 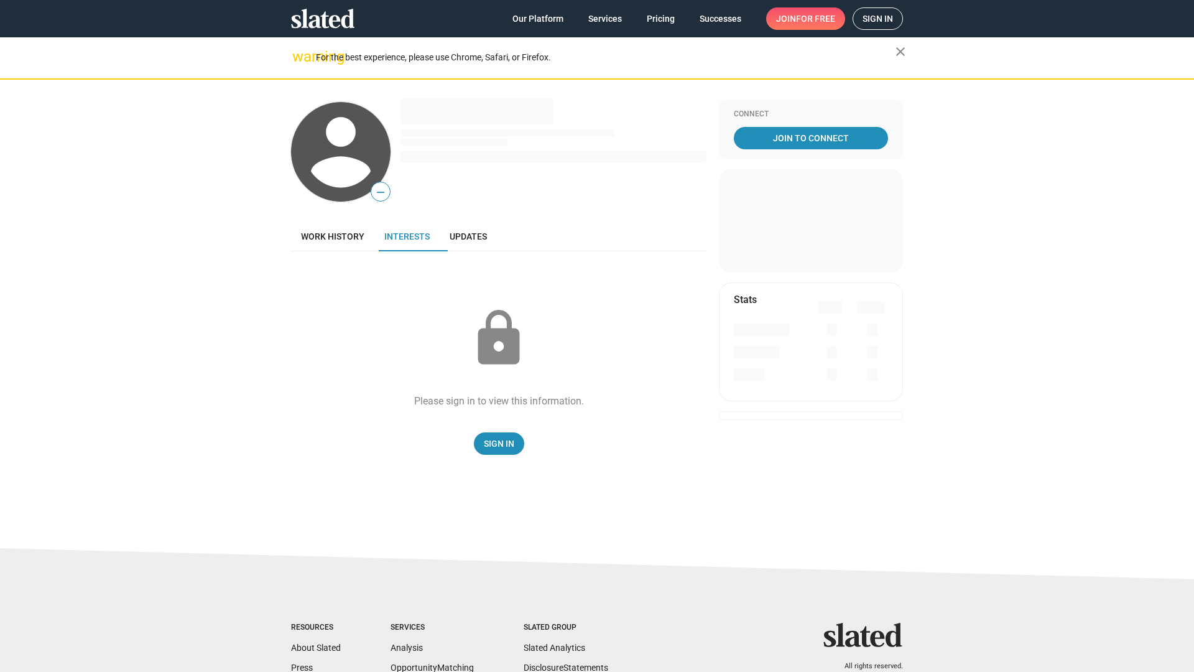 What do you see at coordinates (811, 138) in the screenshot?
I see `a: Join To Connect` at bounding box center [811, 138].